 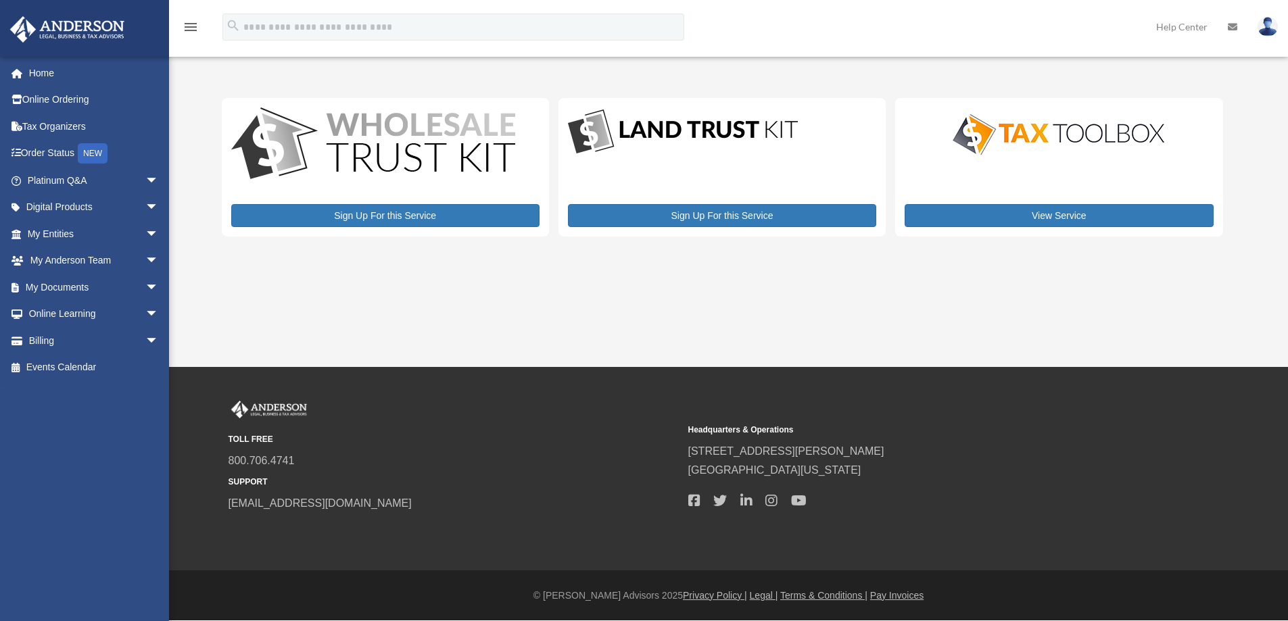 I want to click on img: LandTrust_lgo-1.jpg, so click(x=683, y=132).